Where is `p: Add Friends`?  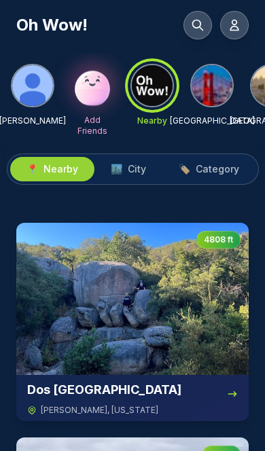 p: Add Friends is located at coordinates (92, 126).